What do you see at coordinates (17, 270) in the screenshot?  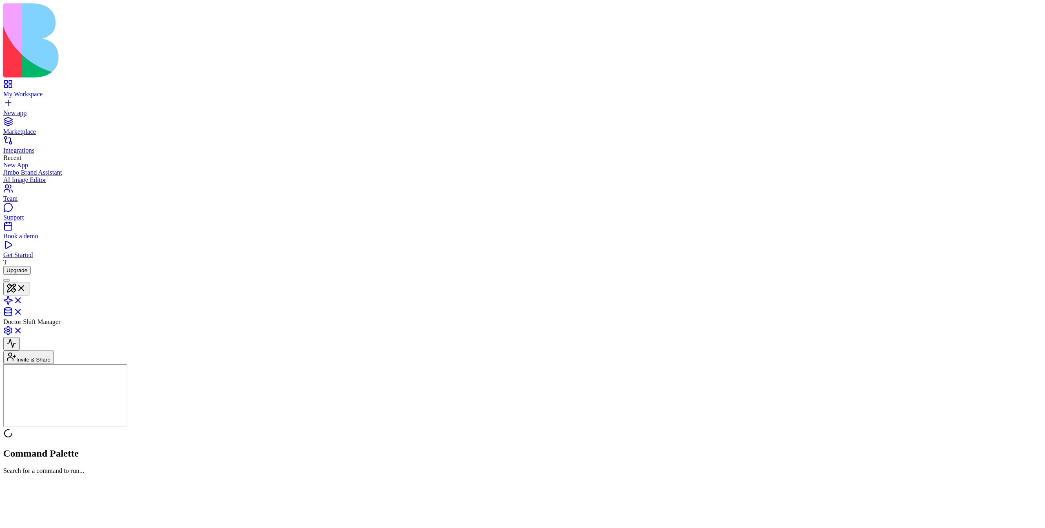 I see `a: Upgrade` at bounding box center [17, 270].